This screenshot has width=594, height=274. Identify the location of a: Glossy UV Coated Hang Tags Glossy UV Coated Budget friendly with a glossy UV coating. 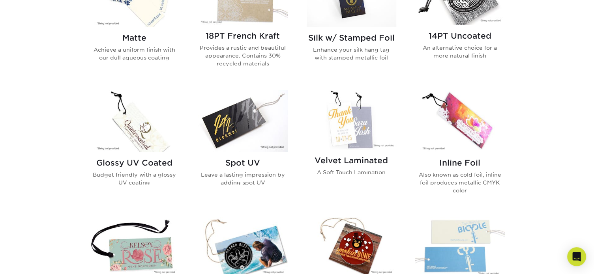
(134, 149).